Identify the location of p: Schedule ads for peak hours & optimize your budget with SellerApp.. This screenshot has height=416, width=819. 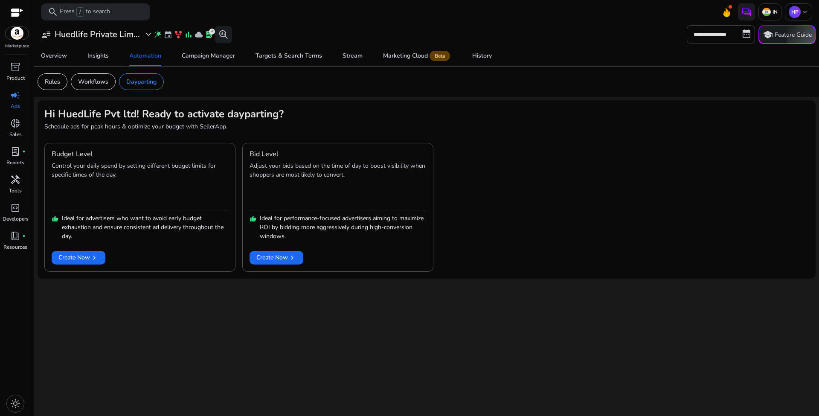
(427, 127).